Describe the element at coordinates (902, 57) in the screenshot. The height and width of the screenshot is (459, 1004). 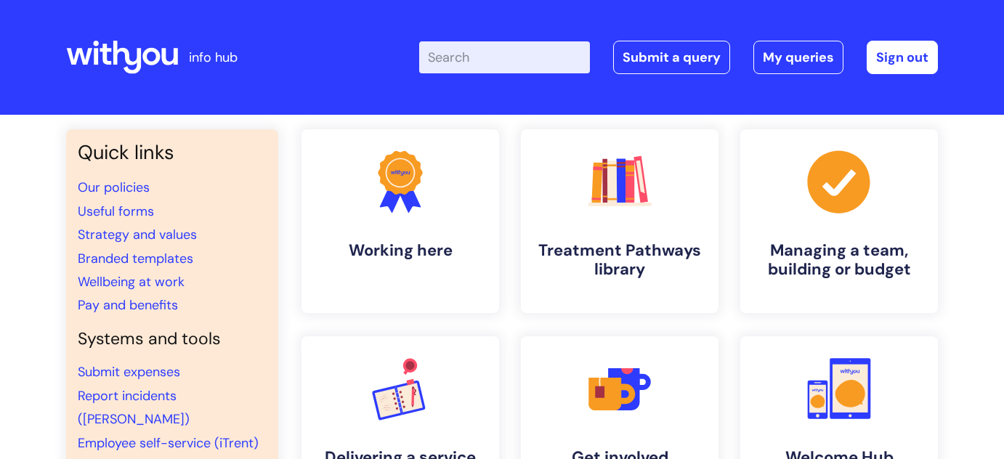
I see `a: Sign out` at that location.